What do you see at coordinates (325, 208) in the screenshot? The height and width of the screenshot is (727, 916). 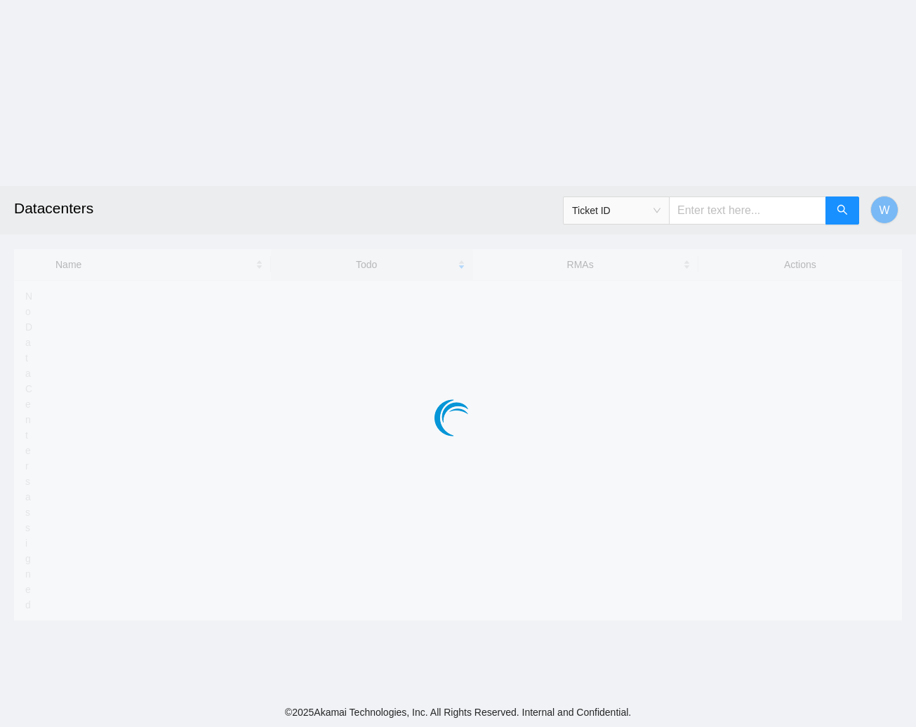 I see `h2: Datacenters` at bounding box center [325, 208].